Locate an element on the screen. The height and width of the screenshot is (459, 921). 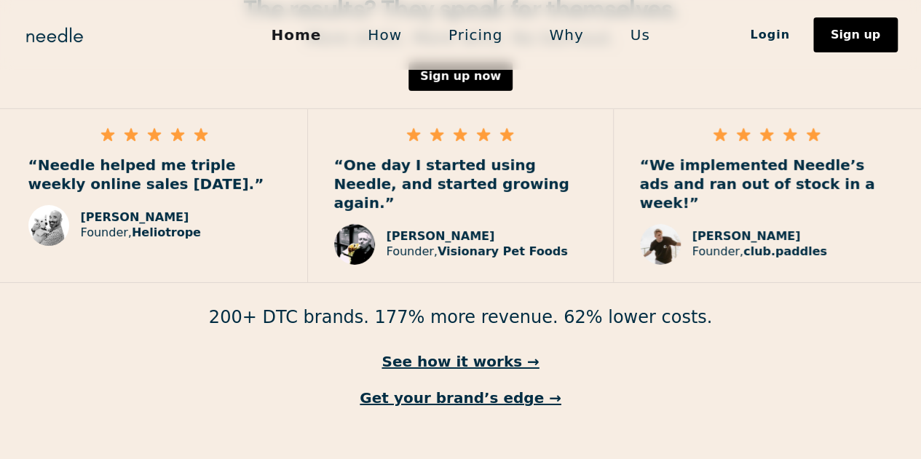
a: How is located at coordinates (384, 35).